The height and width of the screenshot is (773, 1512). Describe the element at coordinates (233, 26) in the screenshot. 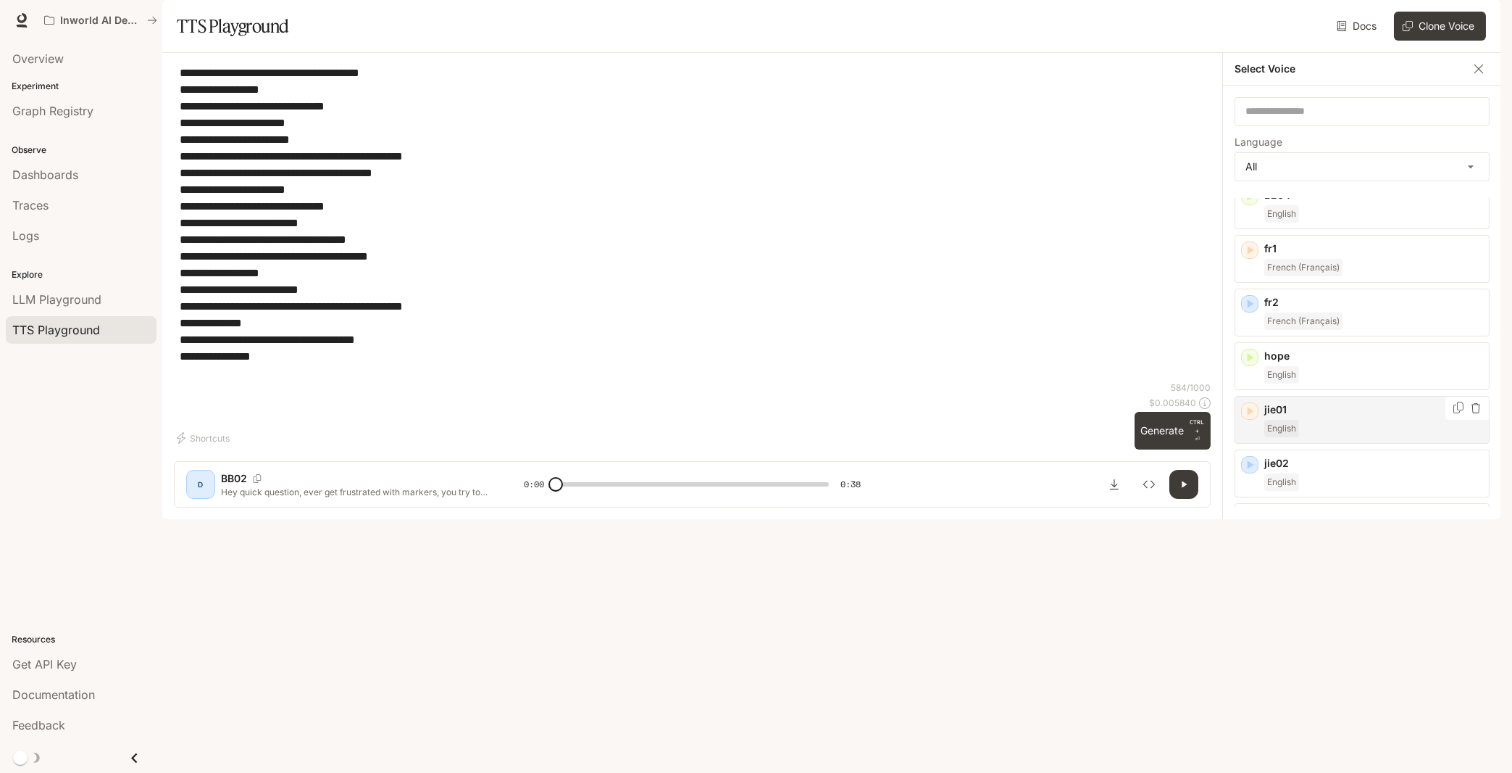

I see `h1: TTS Playground` at that location.